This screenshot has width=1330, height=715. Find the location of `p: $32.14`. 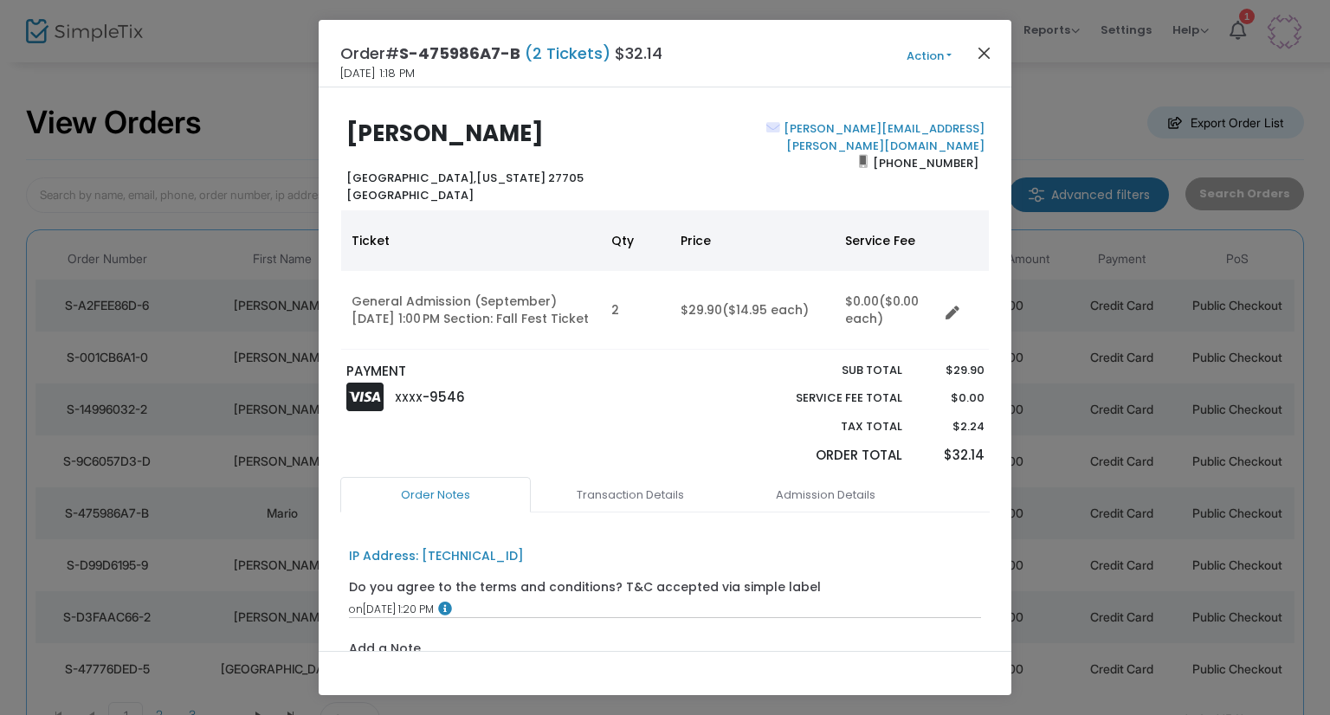

p: $32.14 is located at coordinates (951, 456).